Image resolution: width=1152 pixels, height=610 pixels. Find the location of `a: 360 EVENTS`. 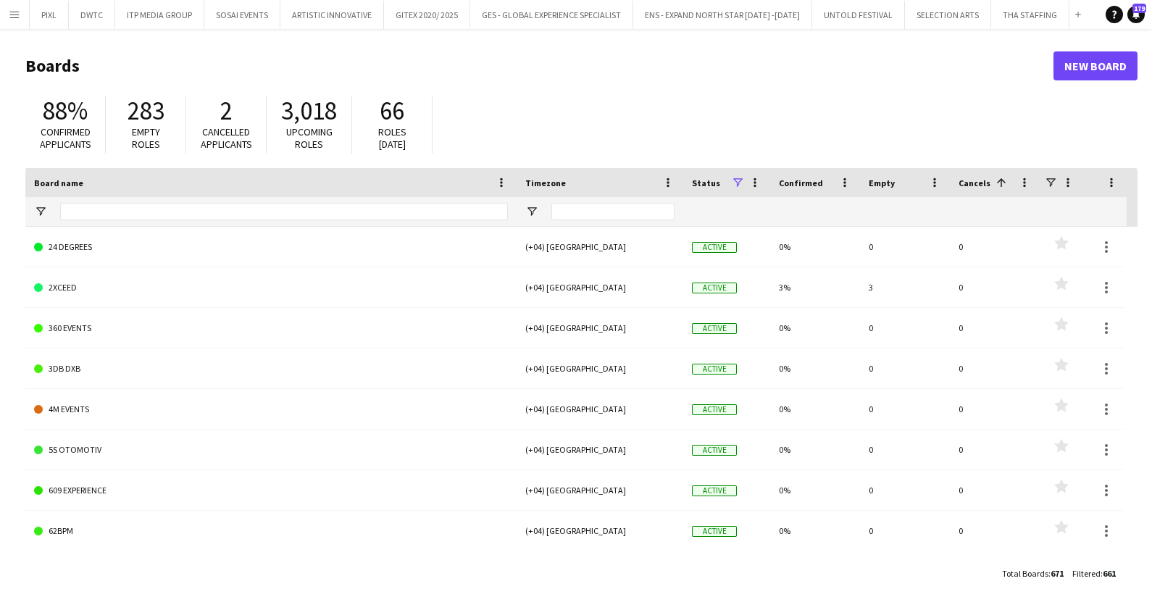

a: 360 EVENTS is located at coordinates (271, 328).